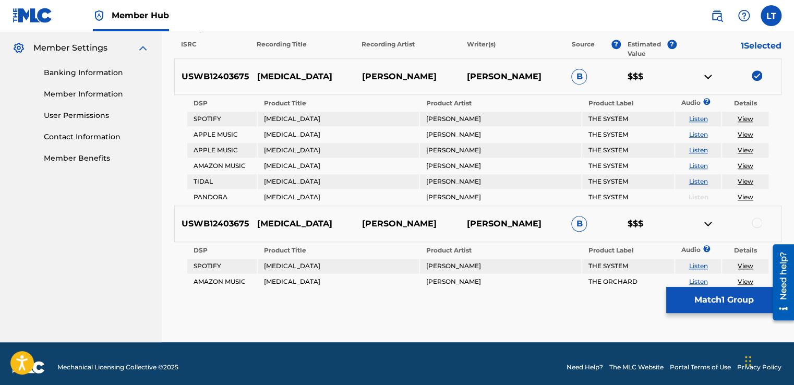  What do you see at coordinates (745, 103) in the screenshot?
I see `th: Details` at bounding box center [745, 103].